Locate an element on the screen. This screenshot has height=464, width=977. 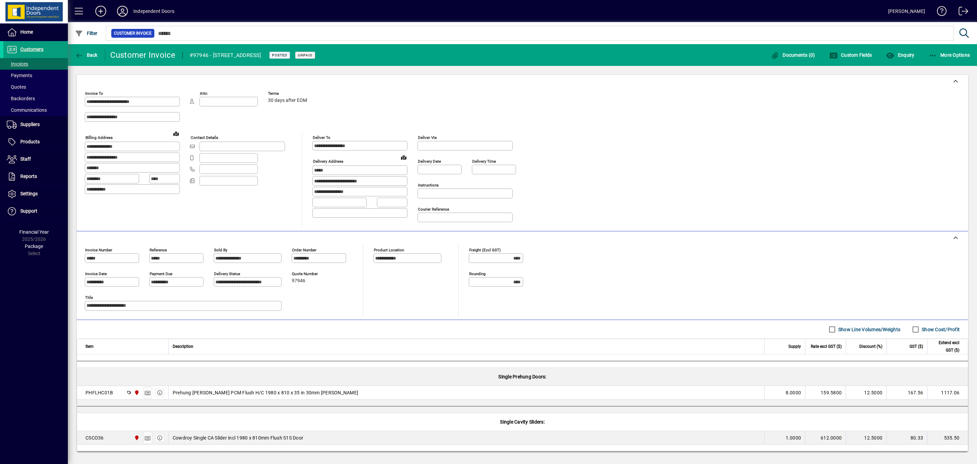
span: Item is located at coordinates (90, 346).